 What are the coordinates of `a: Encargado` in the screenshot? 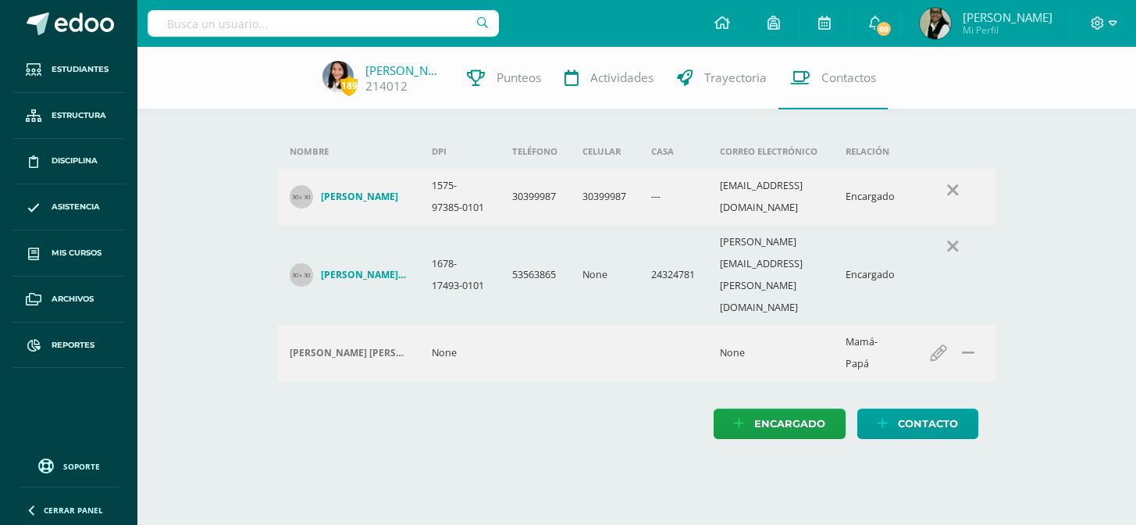 It's located at (780, 423).